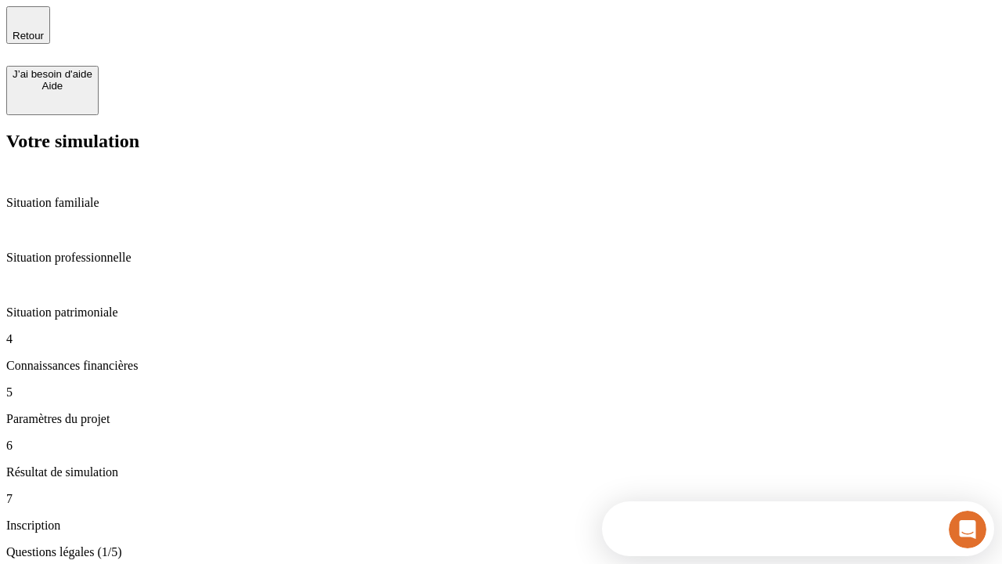  Describe the element at coordinates (501, 525) in the screenshot. I see `p: Inscription` at that location.